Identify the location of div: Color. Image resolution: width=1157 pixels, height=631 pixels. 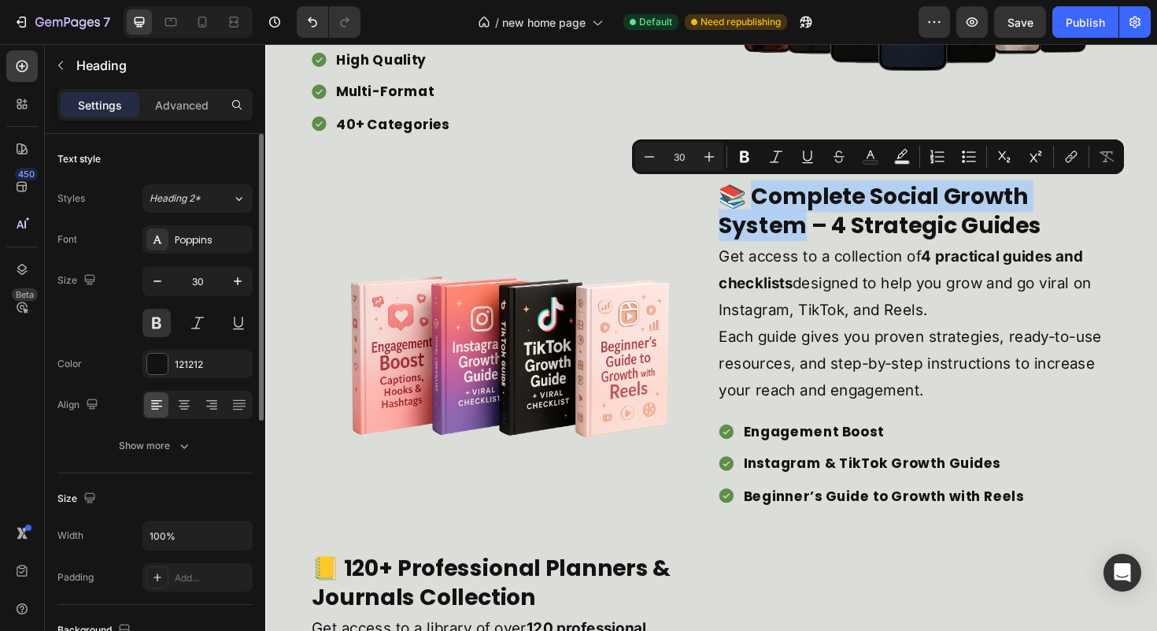
(69, 364).